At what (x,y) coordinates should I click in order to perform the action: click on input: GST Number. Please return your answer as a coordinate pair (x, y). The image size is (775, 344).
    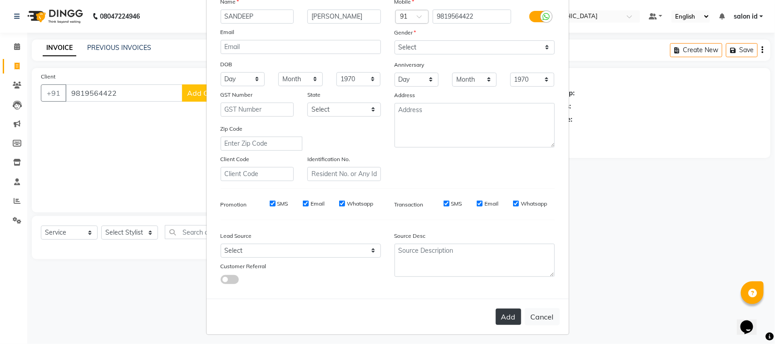
    Looking at the image, I should click on (257, 109).